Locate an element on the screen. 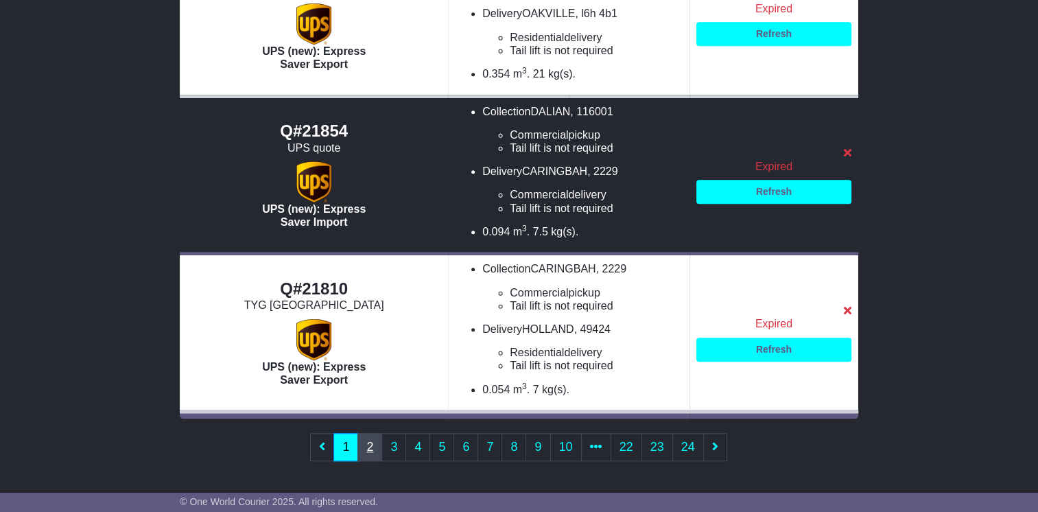 The height and width of the screenshot is (512, 1038). a: 9 is located at coordinates (538, 447).